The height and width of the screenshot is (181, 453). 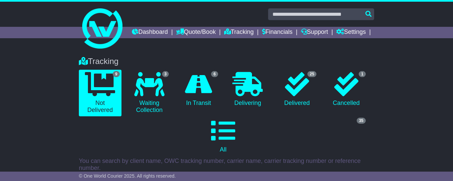 I want to click on div: Tracking, so click(x=227, y=61).